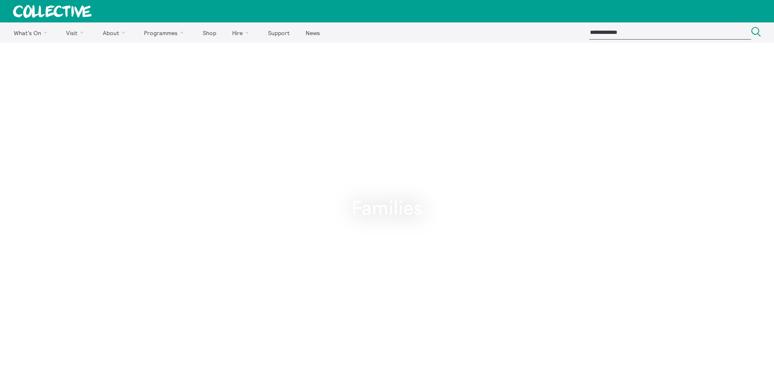  I want to click on a: Hire, so click(242, 33).